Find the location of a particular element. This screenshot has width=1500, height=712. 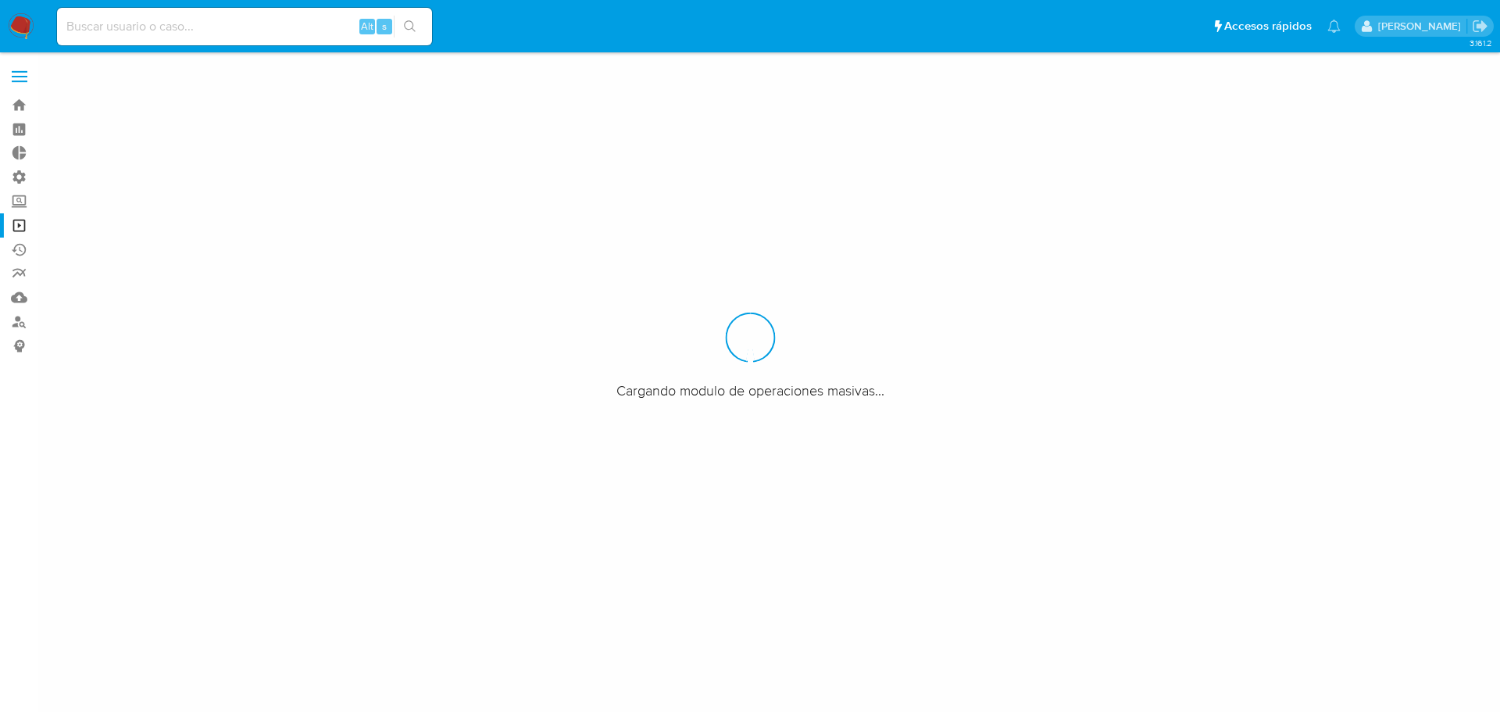

span: Alt is located at coordinates (367, 26).